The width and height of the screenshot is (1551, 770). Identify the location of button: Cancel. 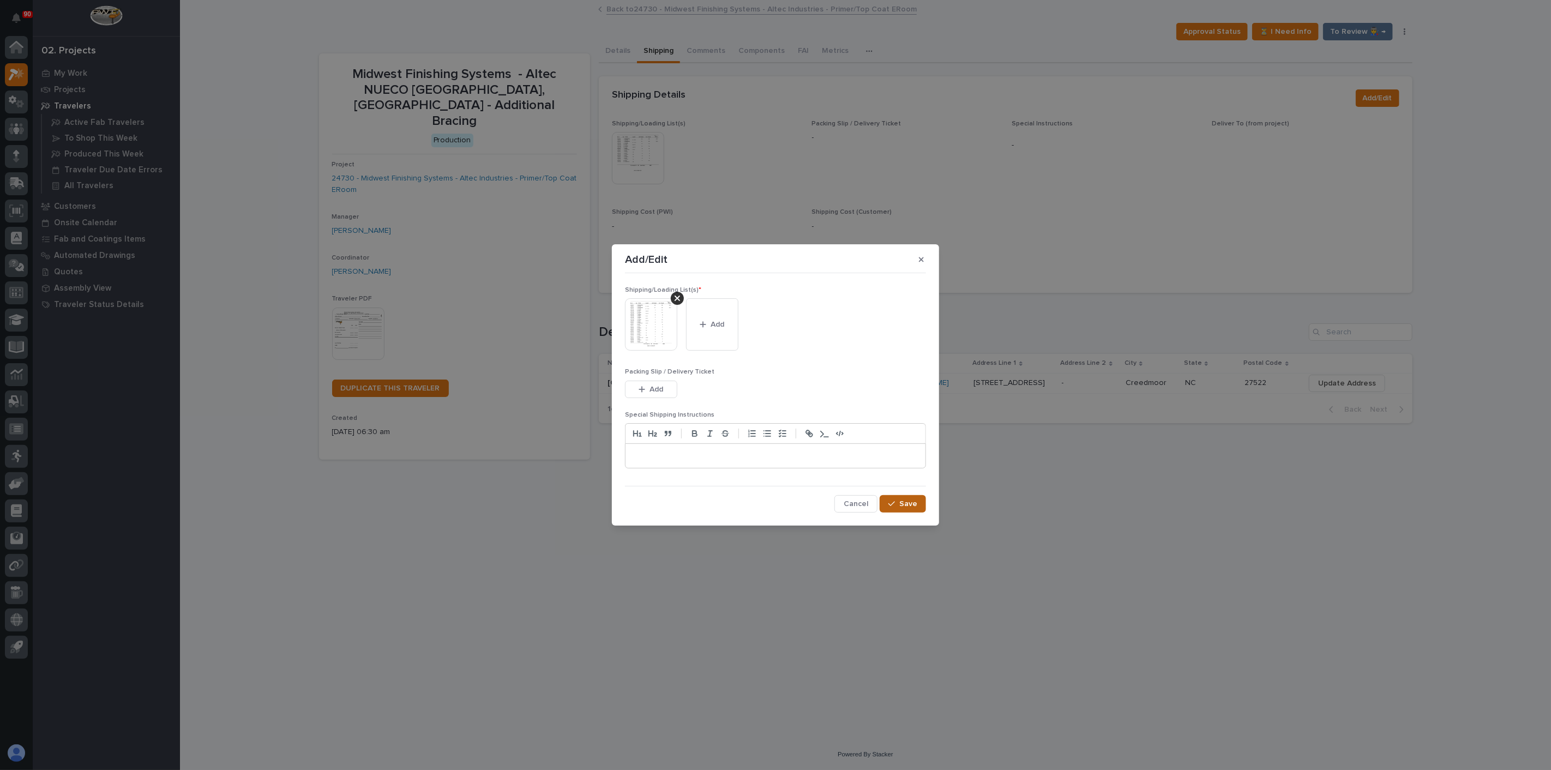
(856, 504).